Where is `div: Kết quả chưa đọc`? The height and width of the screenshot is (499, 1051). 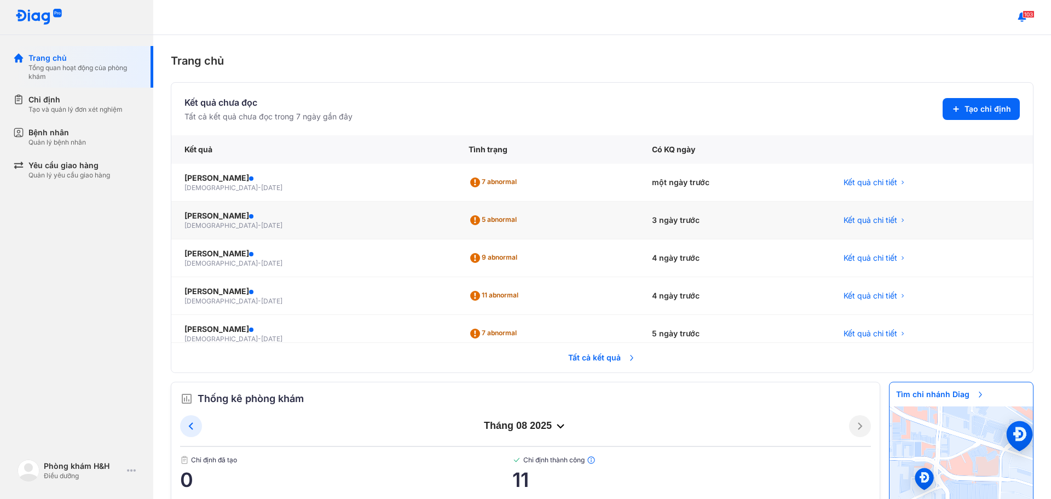
div: Kết quả chưa đọc is located at coordinates (268, 102).